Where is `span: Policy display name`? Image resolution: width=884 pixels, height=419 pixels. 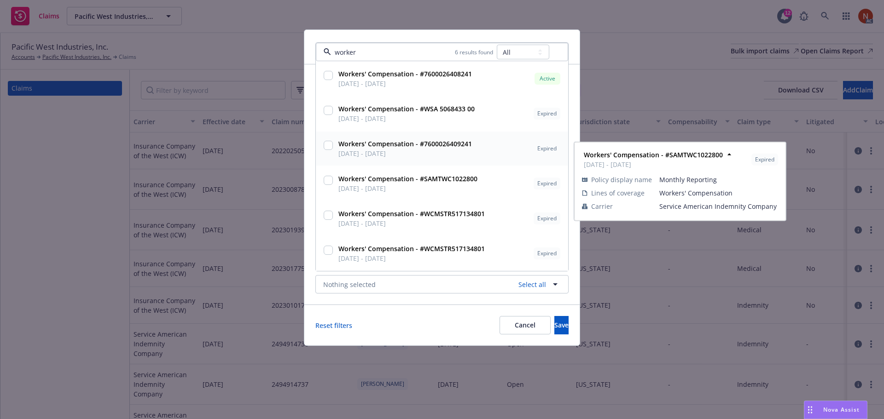
span: Policy display name is located at coordinates (621, 180).